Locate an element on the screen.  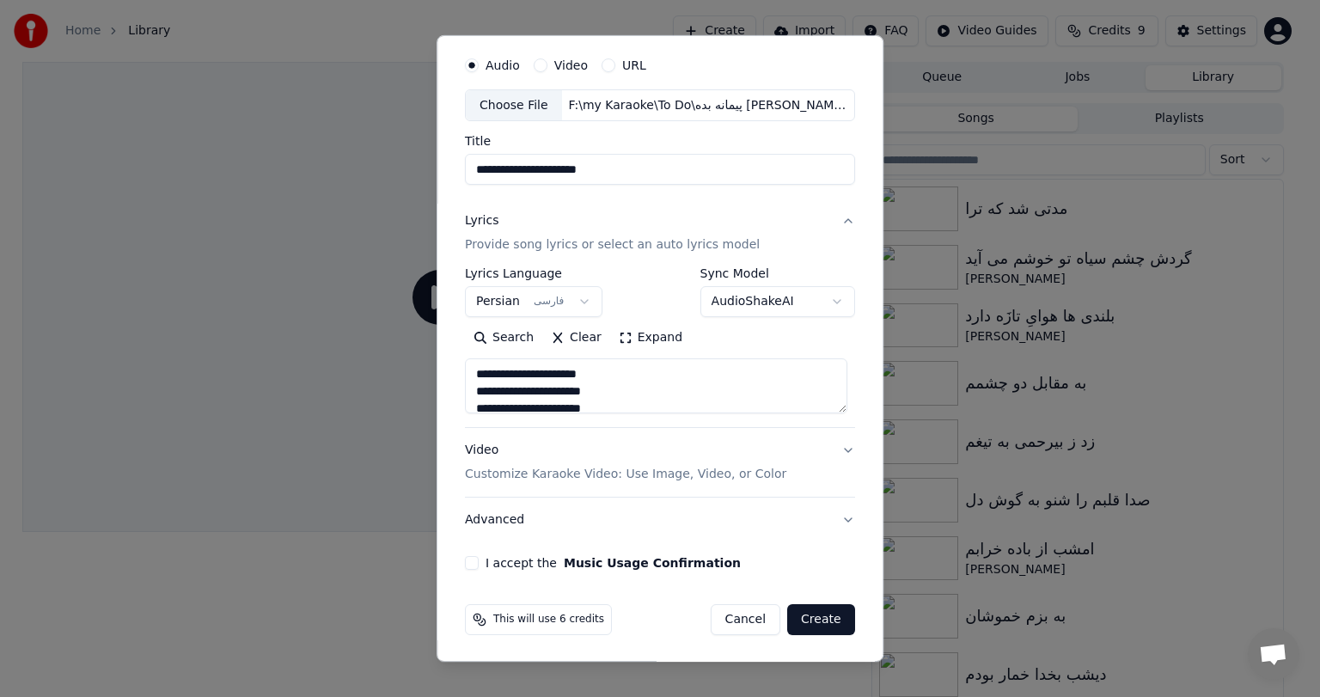
div: LyricsProvide song lyrics or select an auto lyrics model is located at coordinates (660, 348).